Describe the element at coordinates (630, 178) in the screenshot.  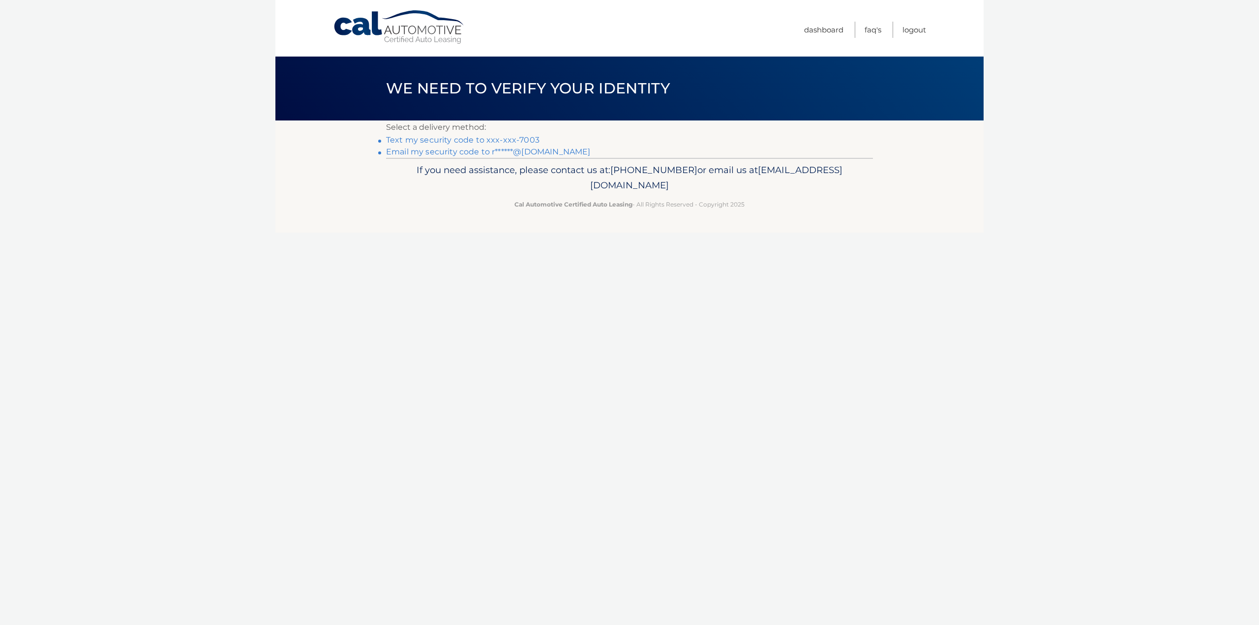
I see `p: If you need assistance, please contact us at: or email us at` at that location.